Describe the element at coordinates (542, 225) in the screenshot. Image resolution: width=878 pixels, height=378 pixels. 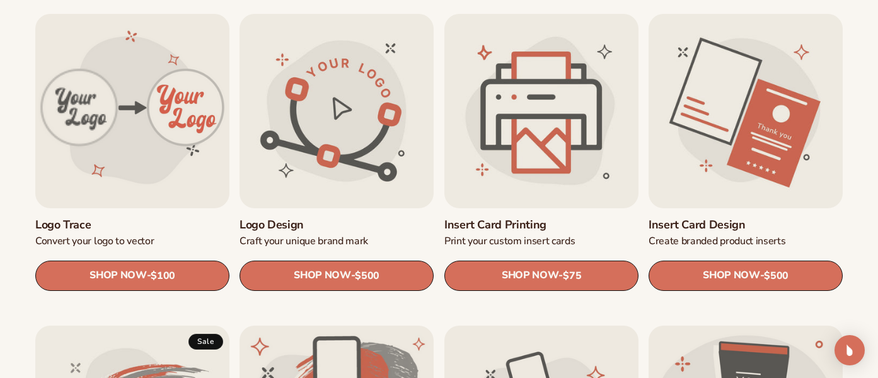
I see `a: Insert card printing` at that location.